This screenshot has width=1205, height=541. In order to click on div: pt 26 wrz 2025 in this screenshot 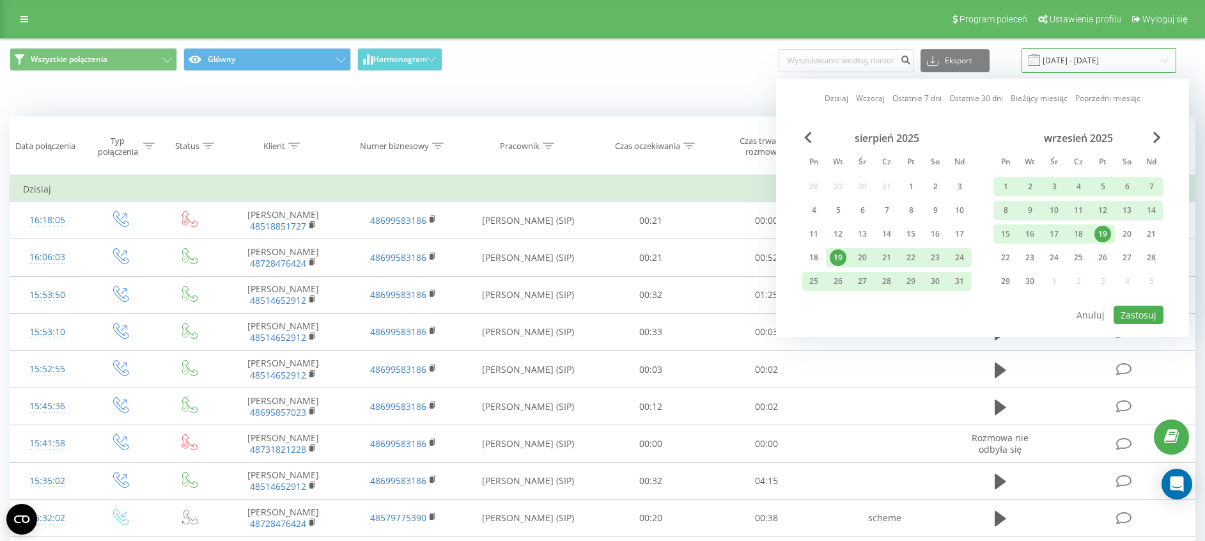, I will do `click(1103, 258)`.